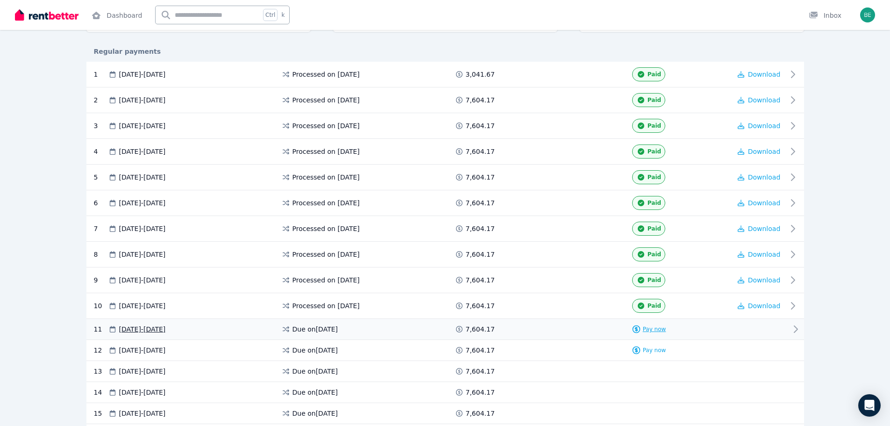  What do you see at coordinates (101, 350) in the screenshot?
I see `div: 12` at bounding box center [101, 350].